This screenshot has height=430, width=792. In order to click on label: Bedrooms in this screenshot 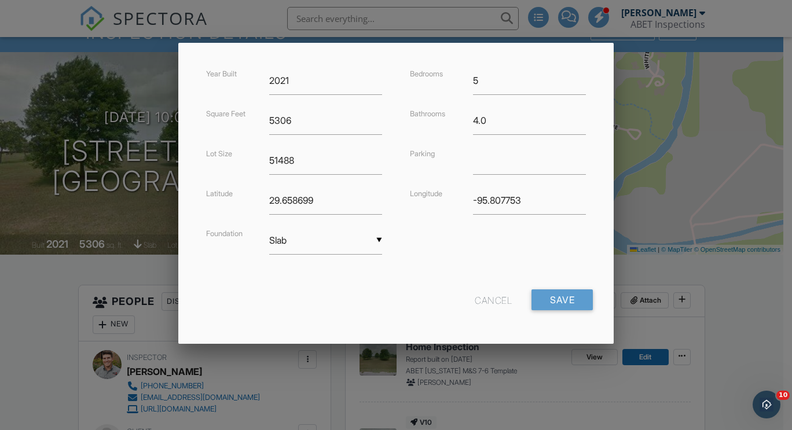, I will do `click(426, 74)`.